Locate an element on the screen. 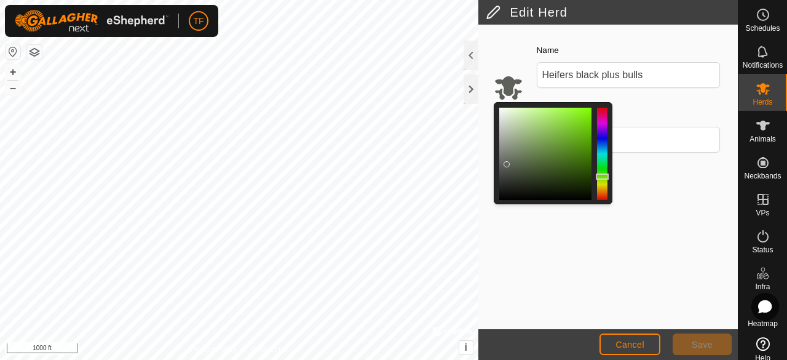  span: Neckbands is located at coordinates (763, 176).